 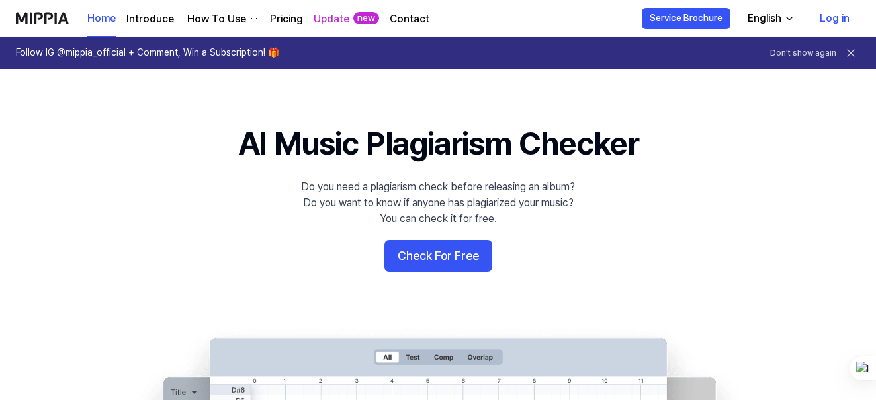 I want to click on button: Check For Free, so click(x=438, y=256).